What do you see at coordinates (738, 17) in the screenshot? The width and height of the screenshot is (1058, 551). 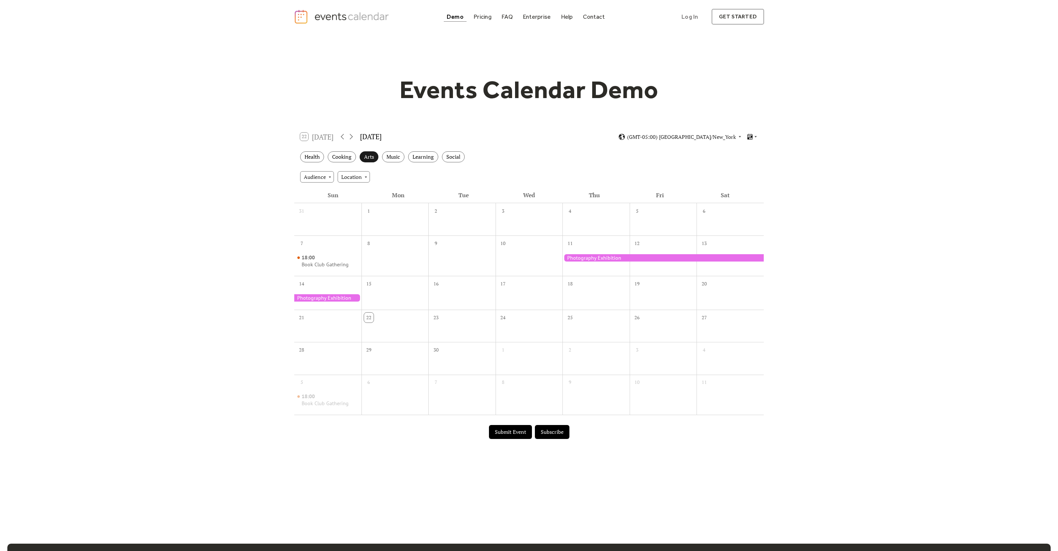 I see `a: get started` at bounding box center [738, 17].